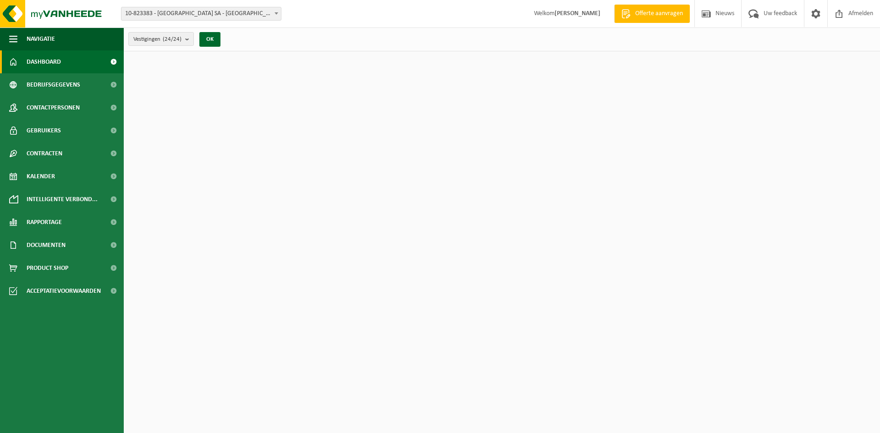 Image resolution: width=880 pixels, height=433 pixels. Describe the element at coordinates (53, 108) in the screenshot. I see `span: Contactpersonen` at that location.